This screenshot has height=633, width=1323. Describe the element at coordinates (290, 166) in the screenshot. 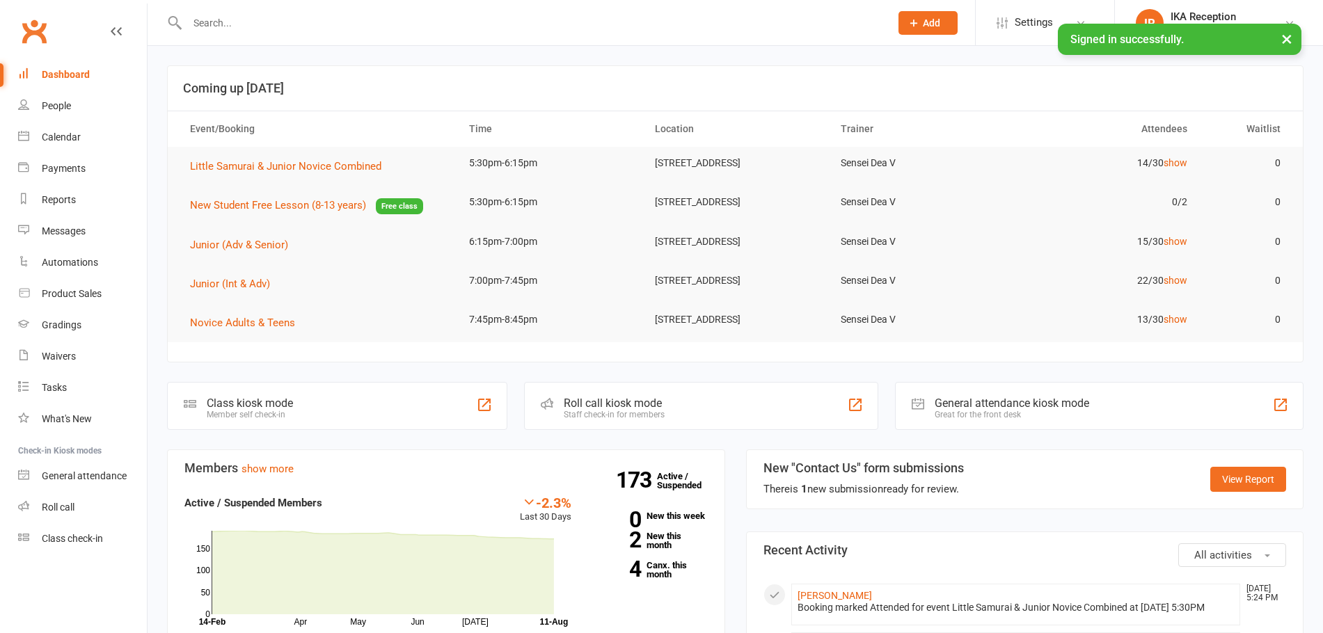

I see `button: Little Samurai & Junior Novice Combined` at that location.